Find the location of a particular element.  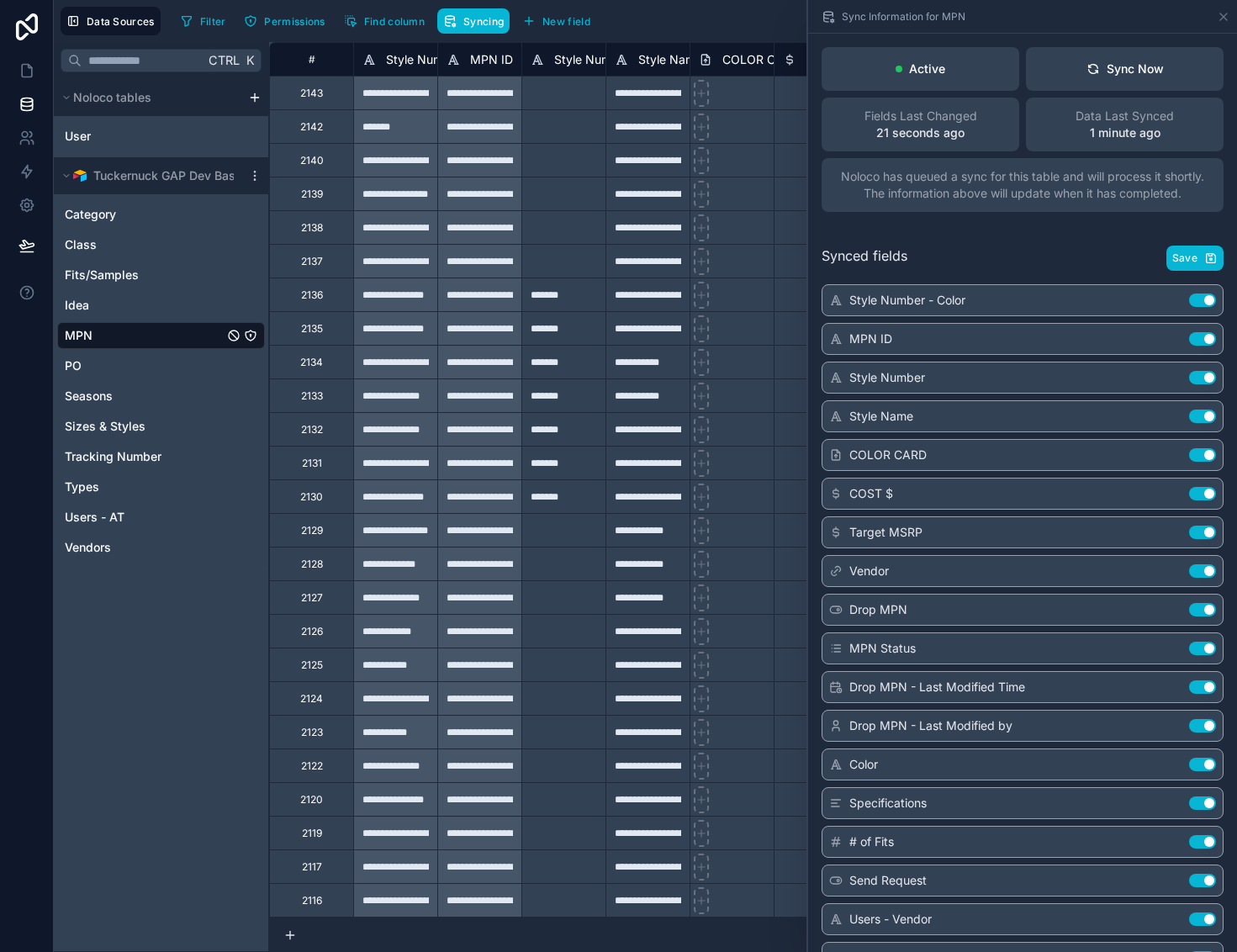

button: Syncing is located at coordinates (474, 21).